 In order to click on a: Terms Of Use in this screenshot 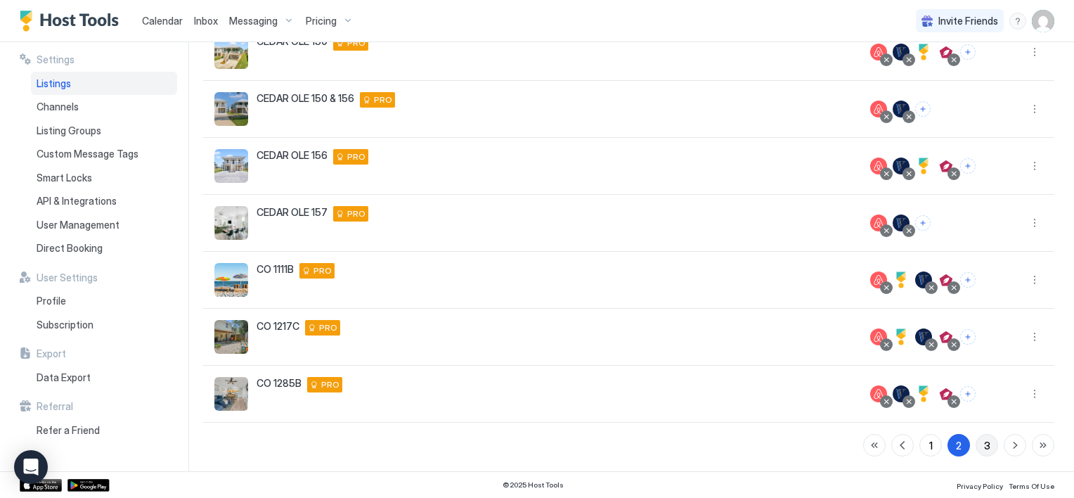, I will do `click(1031, 484)`.